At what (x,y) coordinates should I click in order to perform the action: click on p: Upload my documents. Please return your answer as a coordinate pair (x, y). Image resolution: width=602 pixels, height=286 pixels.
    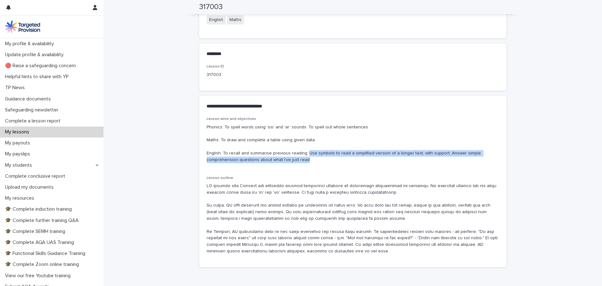
    Looking at the image, I should click on (30, 187).